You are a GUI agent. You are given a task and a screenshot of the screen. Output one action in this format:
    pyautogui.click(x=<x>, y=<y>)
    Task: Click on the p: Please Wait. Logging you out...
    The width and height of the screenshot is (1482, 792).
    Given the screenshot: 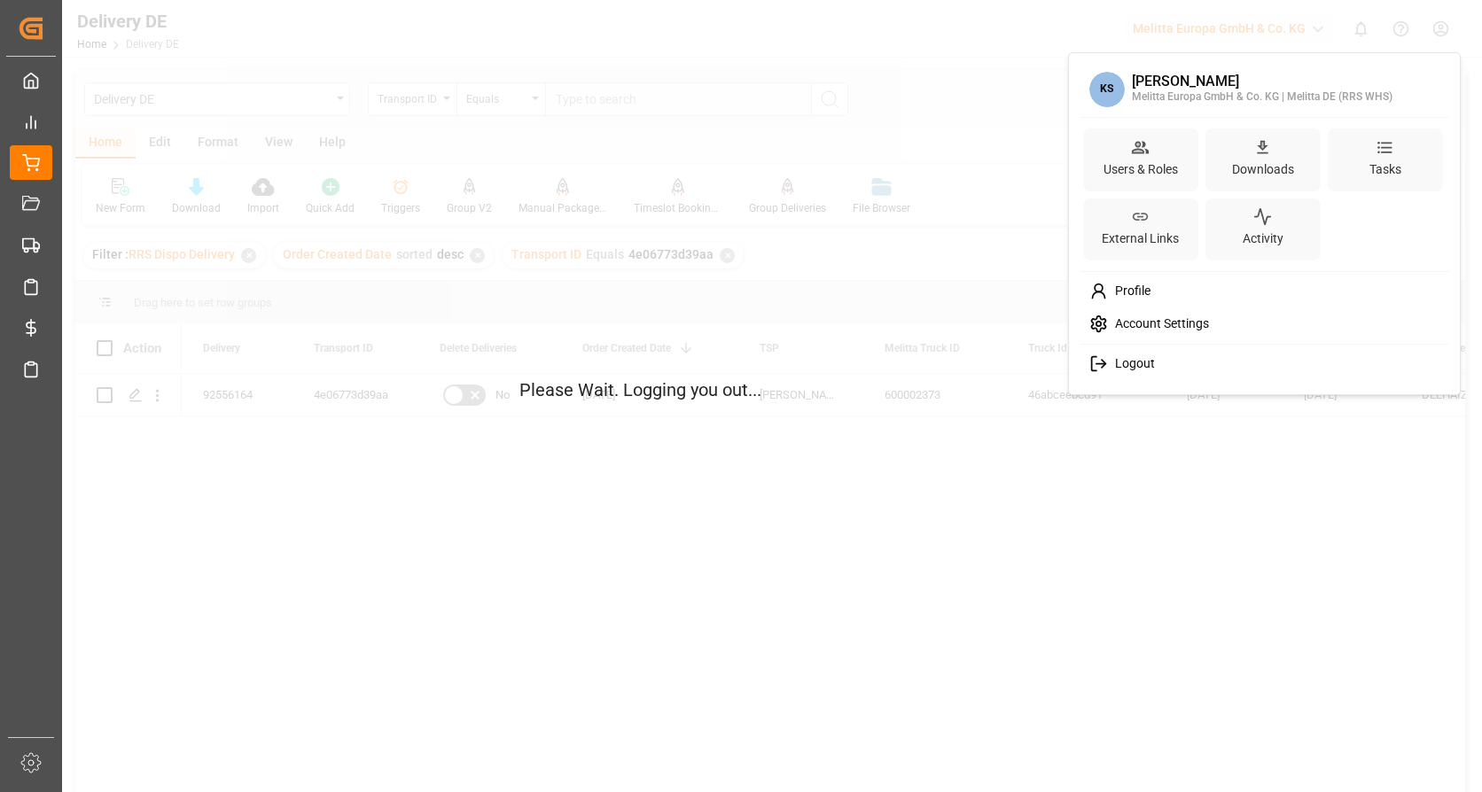 What is the action you would take?
    pyautogui.click(x=741, y=390)
    